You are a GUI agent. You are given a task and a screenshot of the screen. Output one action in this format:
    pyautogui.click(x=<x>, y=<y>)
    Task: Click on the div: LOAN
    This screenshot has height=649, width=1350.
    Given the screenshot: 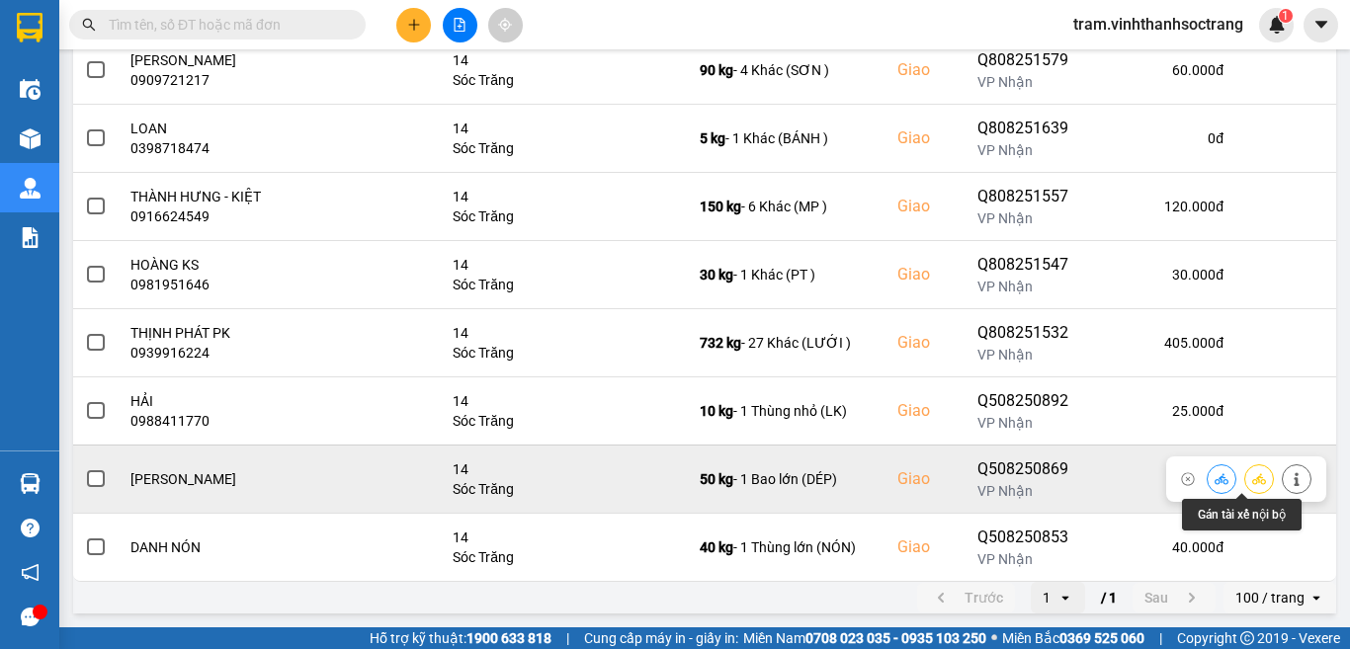 What is the action you would take?
    pyautogui.click(x=227, y=128)
    